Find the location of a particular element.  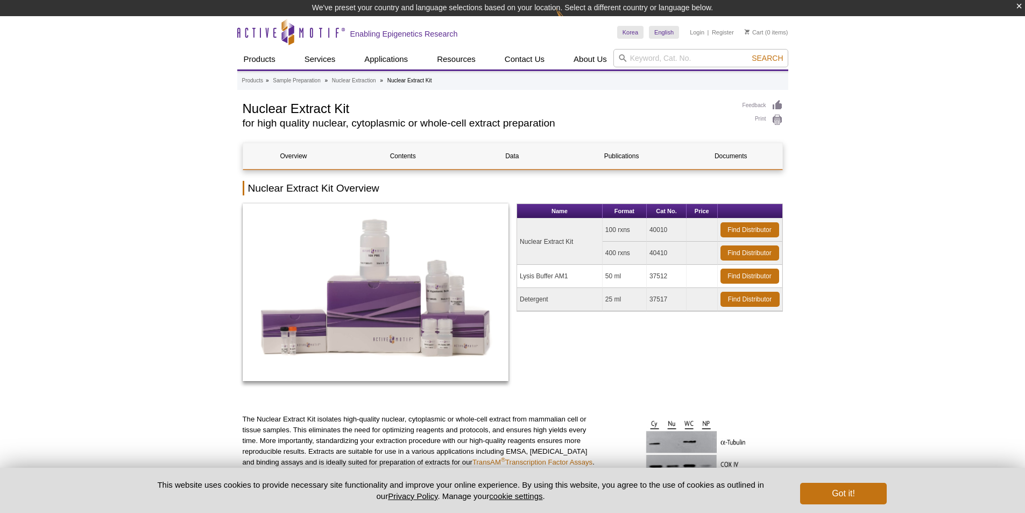

a: About Us is located at coordinates (590, 59).